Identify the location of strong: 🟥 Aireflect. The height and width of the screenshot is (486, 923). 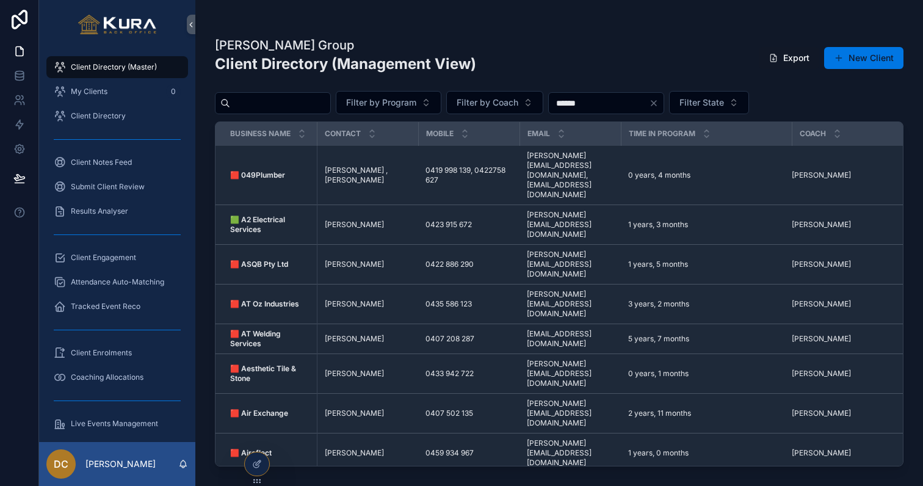
(251, 452).